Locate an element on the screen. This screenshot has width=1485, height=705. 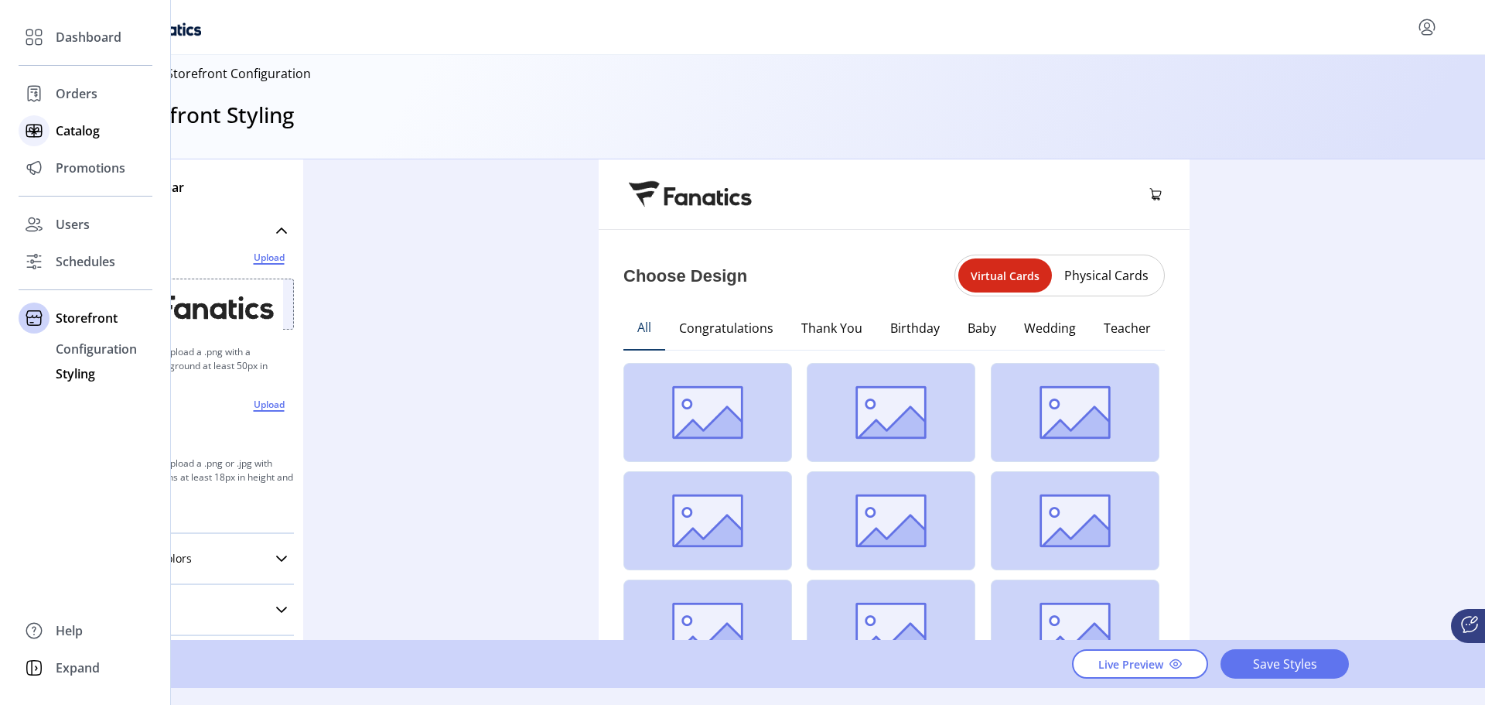
button: Teacher is located at coordinates (1127, 328).